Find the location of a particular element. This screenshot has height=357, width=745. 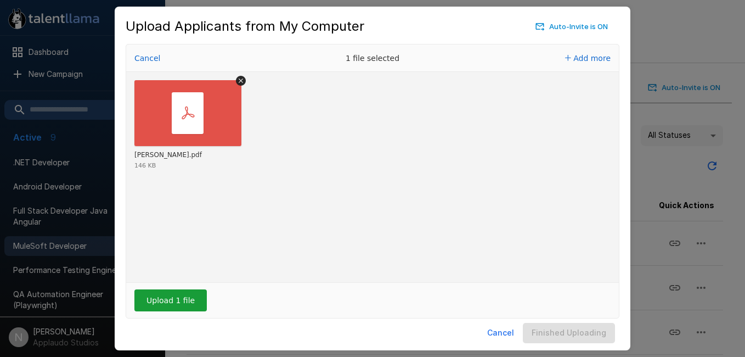

h5: Upload Applicants from My Computer is located at coordinates (245, 26).